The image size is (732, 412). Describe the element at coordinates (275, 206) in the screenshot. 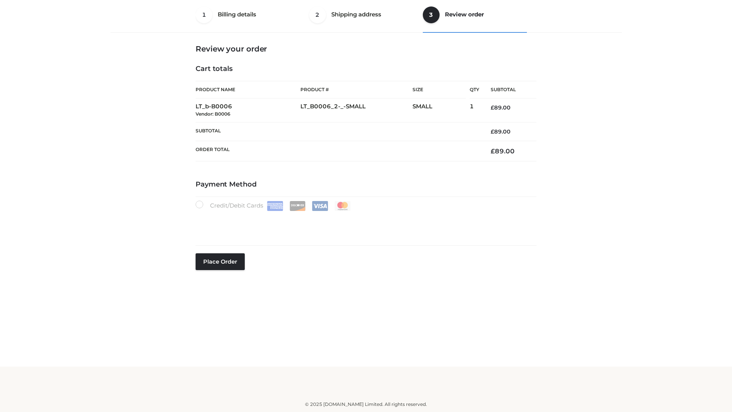

I see `img: Amex` at that location.